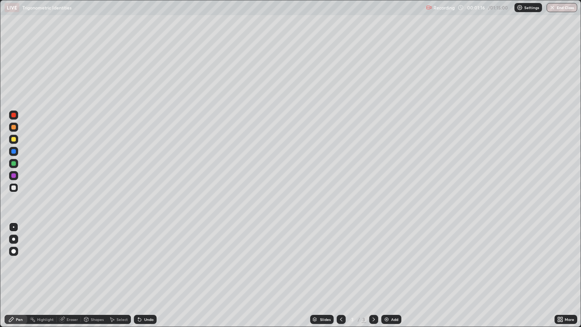 The height and width of the screenshot is (327, 581). I want to click on button: End Class, so click(561, 8).